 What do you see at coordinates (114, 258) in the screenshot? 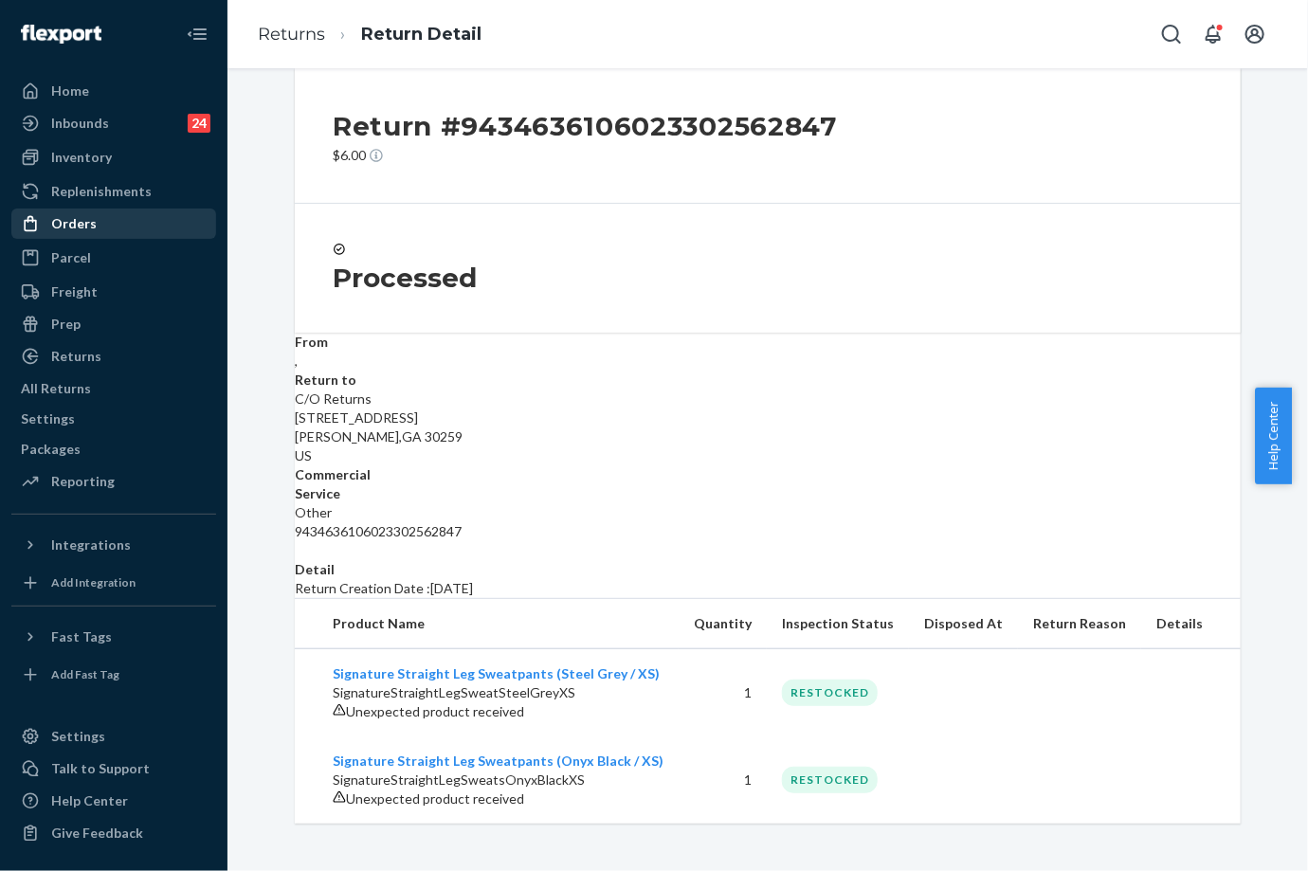
I see `a: Parcel` at bounding box center [114, 258].